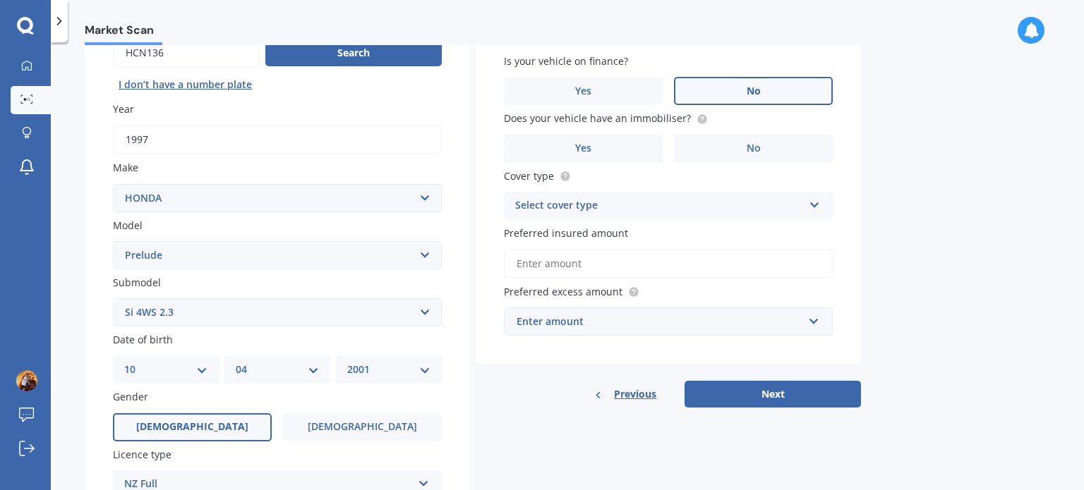 Image resolution: width=1084 pixels, height=490 pixels. Describe the element at coordinates (126, 168) in the screenshot. I see `span: Make` at that location.